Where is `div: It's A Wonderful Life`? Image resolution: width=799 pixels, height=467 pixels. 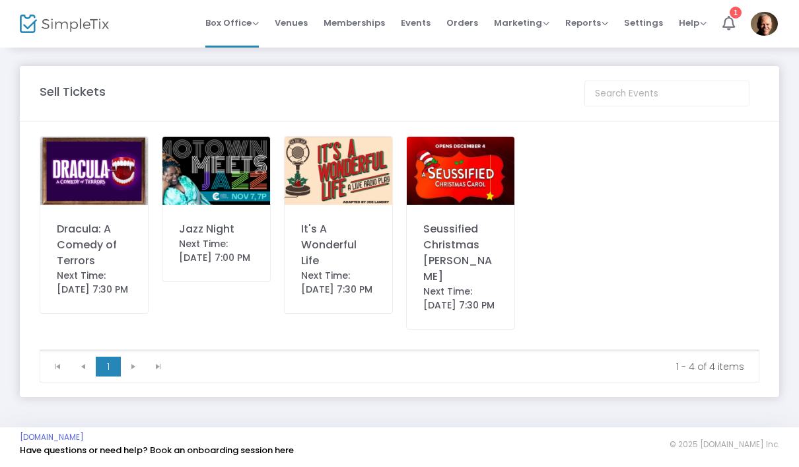 div: It's A Wonderful Life is located at coordinates (338, 245).